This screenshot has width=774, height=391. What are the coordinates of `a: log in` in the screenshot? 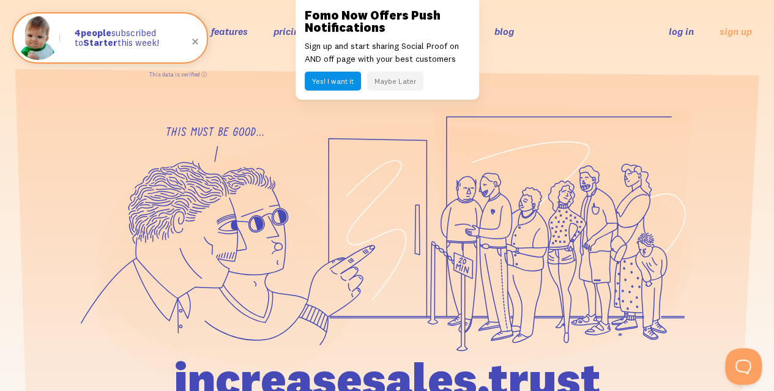 It's located at (681, 31).